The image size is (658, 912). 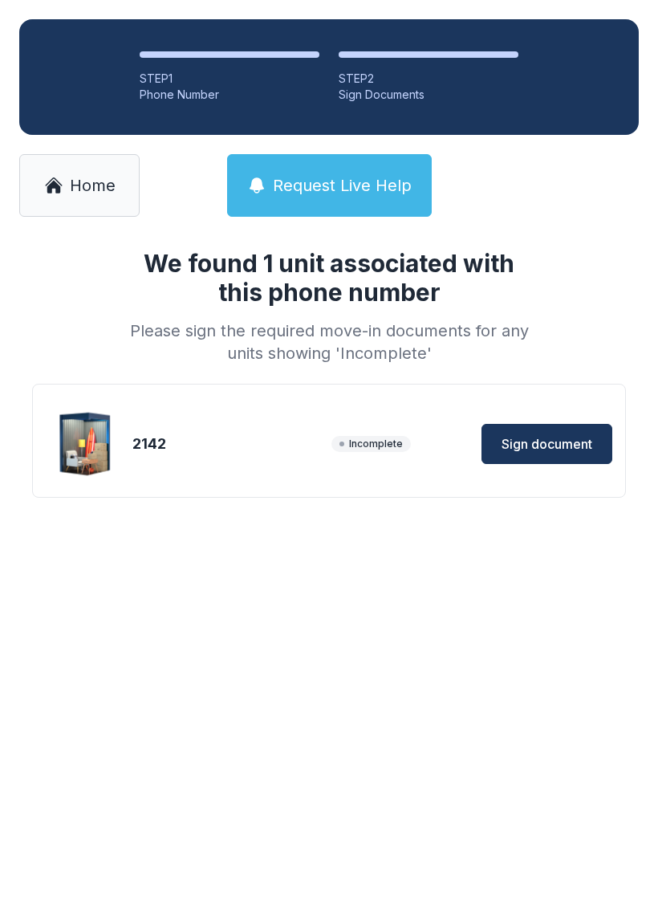 I want to click on div: Phone Number, so click(x=230, y=95).